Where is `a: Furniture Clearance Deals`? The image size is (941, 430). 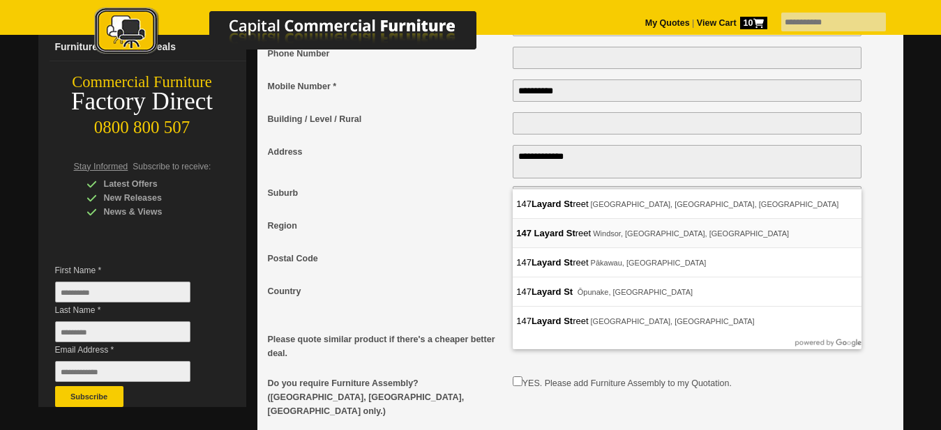 a: Furniture Clearance Deals is located at coordinates (148, 47).